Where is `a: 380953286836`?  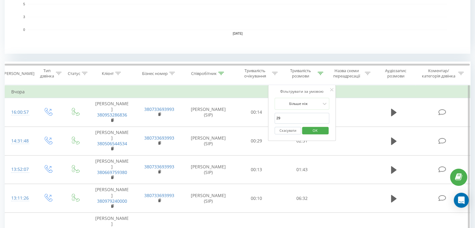
a: 380953286836 is located at coordinates (112, 115).